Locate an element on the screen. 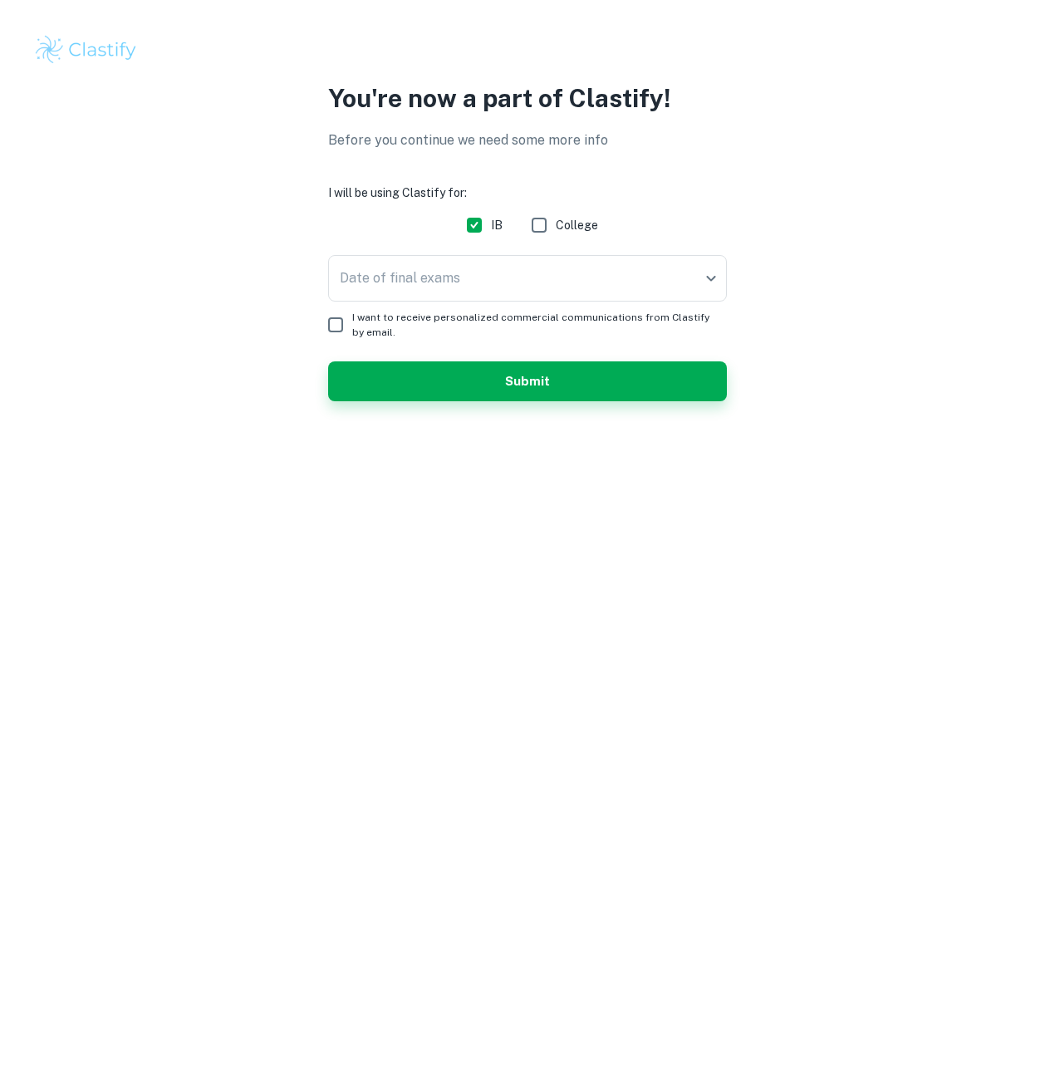 The height and width of the screenshot is (1085, 1055). p: You're now a part of Clastify! is located at coordinates (528, 98).